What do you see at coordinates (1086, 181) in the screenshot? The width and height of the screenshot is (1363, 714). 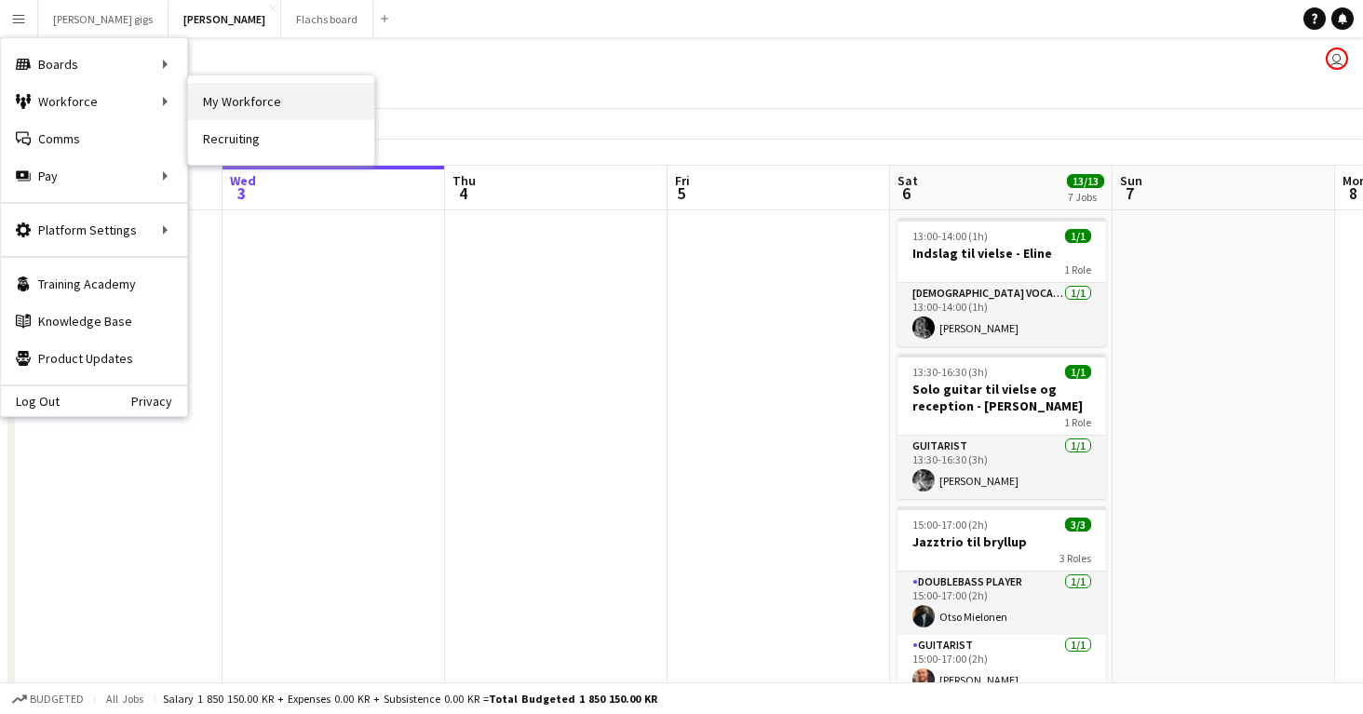 I see `span: 13/13` at bounding box center [1086, 181].